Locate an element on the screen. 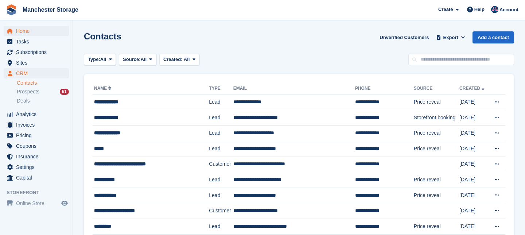 The height and width of the screenshot is (235, 525). th: Source is located at coordinates (436, 89).